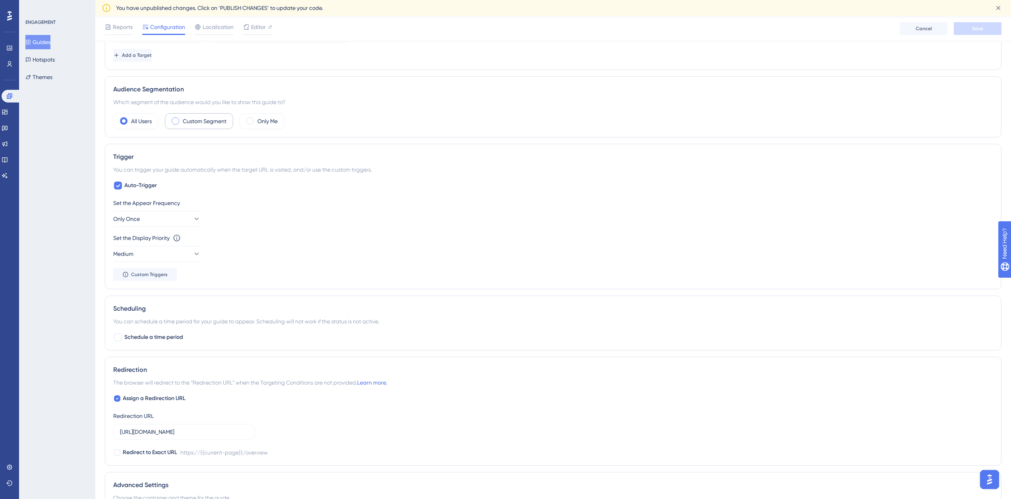  I want to click on span: Redirect to Exact URL, so click(150, 453).